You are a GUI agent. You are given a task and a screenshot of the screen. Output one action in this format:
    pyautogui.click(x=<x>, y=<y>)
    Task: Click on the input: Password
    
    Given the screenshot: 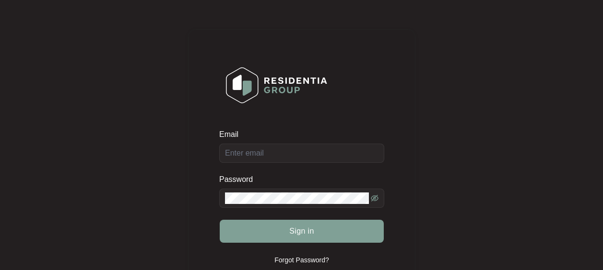 What is the action you would take?
    pyautogui.click(x=297, y=198)
    